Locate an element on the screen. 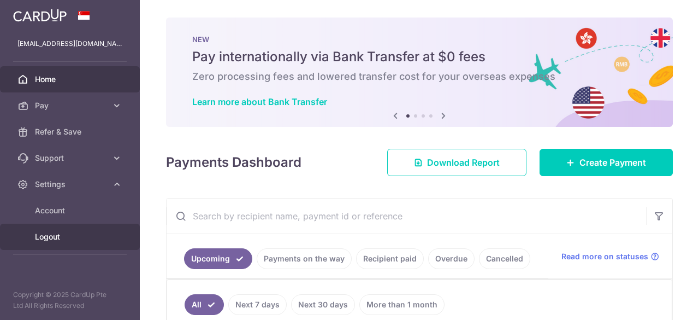 The width and height of the screenshot is (699, 320). a: Create Payment is located at coordinates (606, 162).